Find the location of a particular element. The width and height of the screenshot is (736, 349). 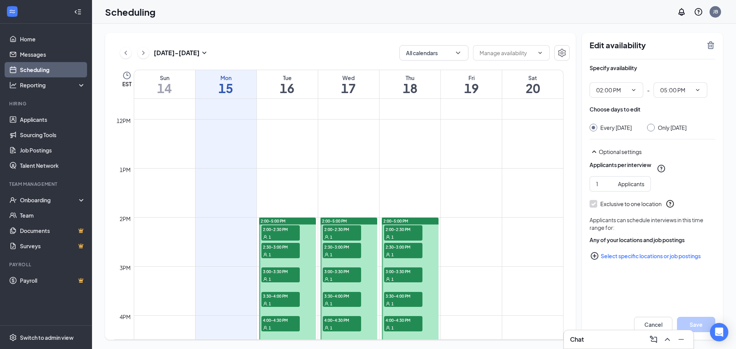

a: Sourcing Tools is located at coordinates (53, 135).